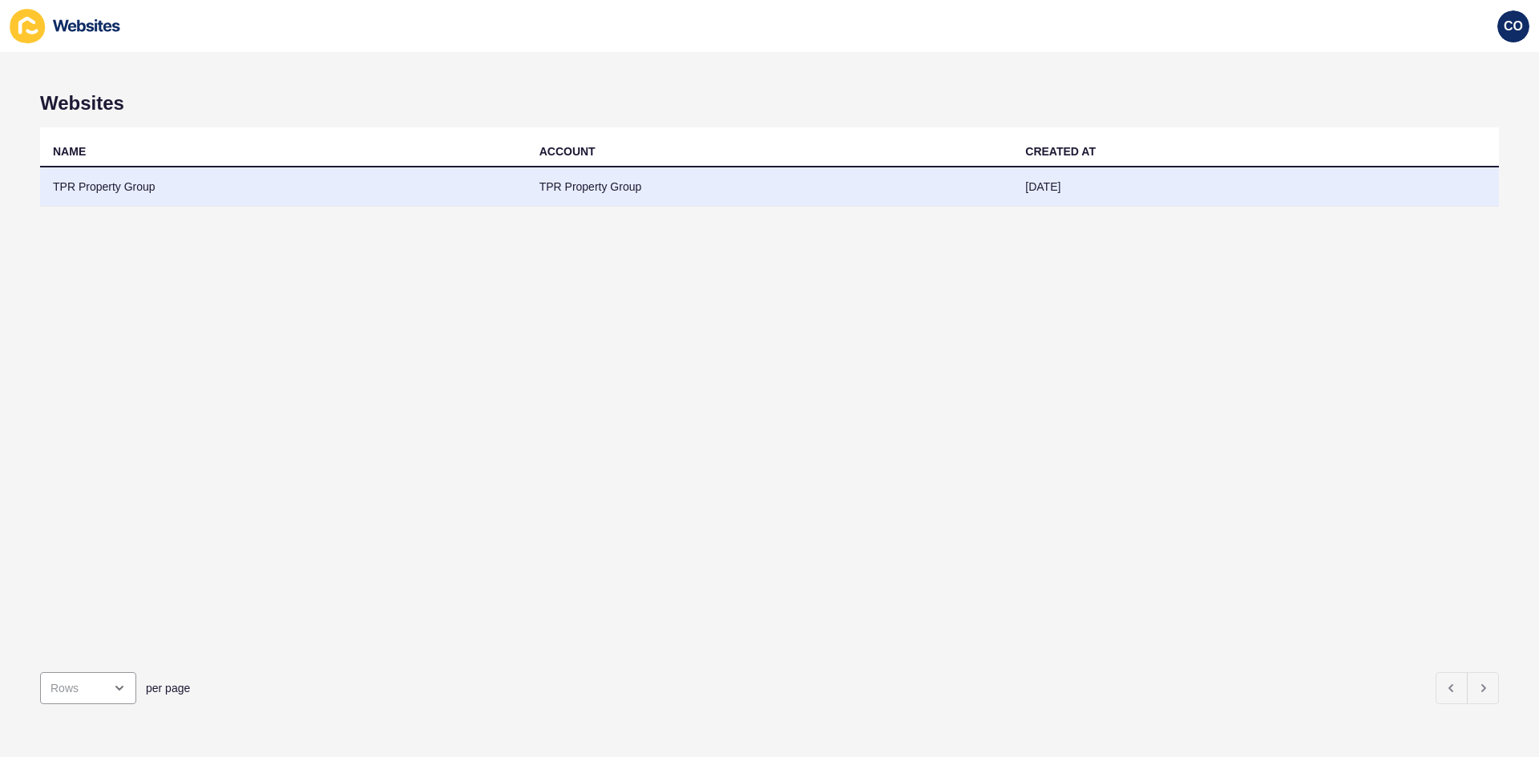  I want to click on span: per page, so click(168, 689).